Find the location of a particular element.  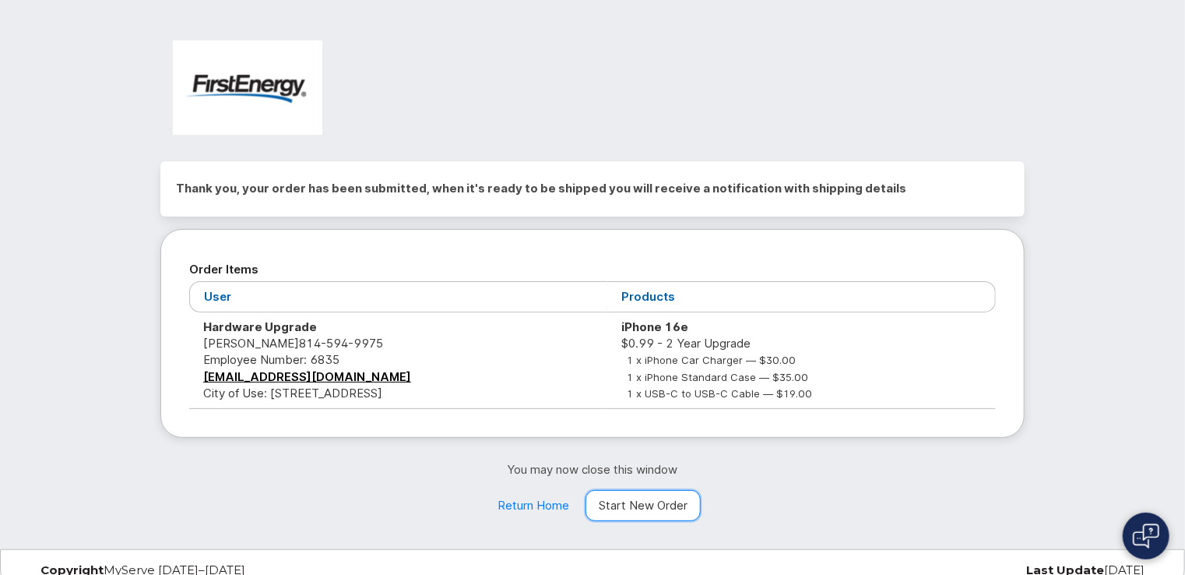

th: User is located at coordinates (398, 296).